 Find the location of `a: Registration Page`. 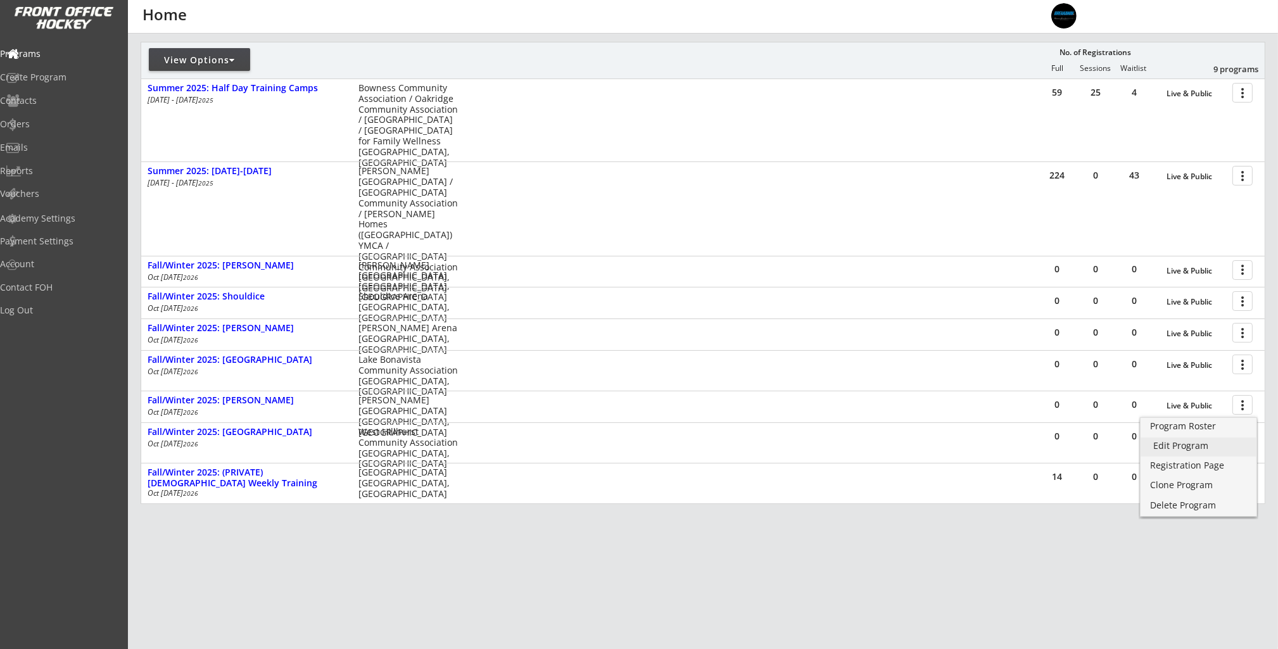

a: Registration Page is located at coordinates (1198, 467).